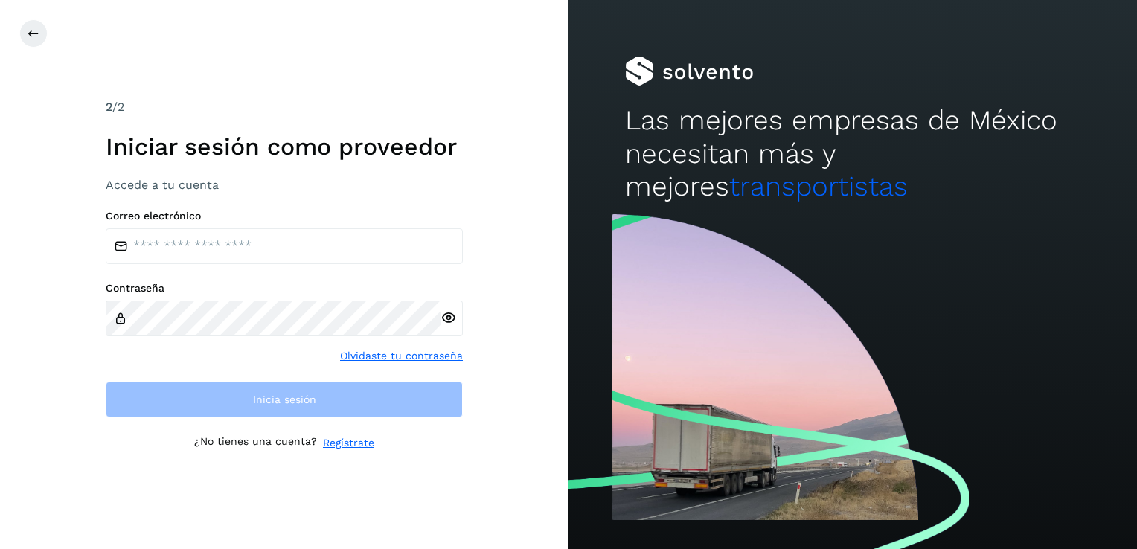 The image size is (1137, 549). I want to click on div: /2, so click(284, 107).